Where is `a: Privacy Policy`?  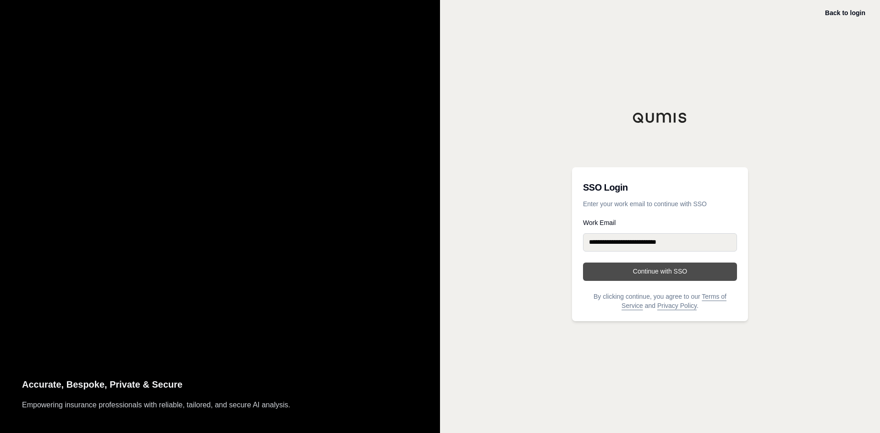
a: Privacy Policy is located at coordinates (677, 306).